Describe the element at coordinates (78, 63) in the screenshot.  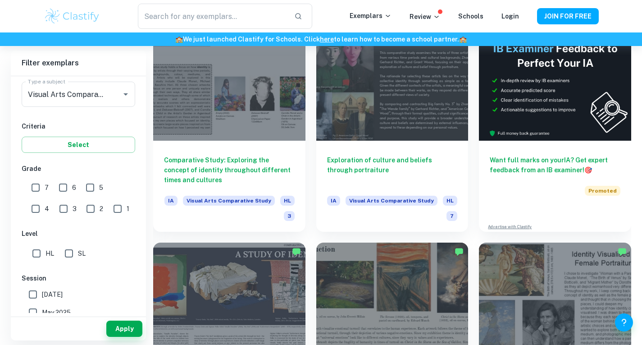
I see `h6: Filter exemplars` at that location.